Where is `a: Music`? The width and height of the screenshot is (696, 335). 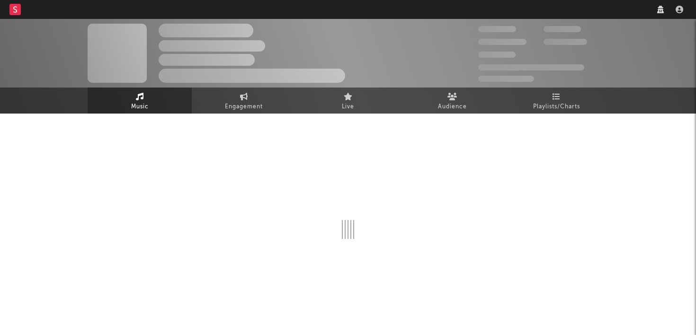 a: Music is located at coordinates (140, 100).